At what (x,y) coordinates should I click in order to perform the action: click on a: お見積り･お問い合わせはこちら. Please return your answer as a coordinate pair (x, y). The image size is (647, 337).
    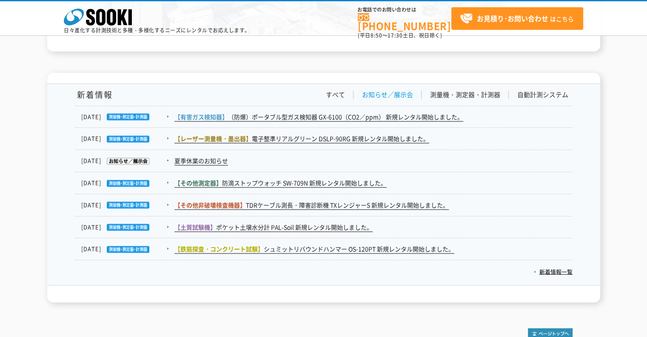
    Looking at the image, I should click on (518, 18).